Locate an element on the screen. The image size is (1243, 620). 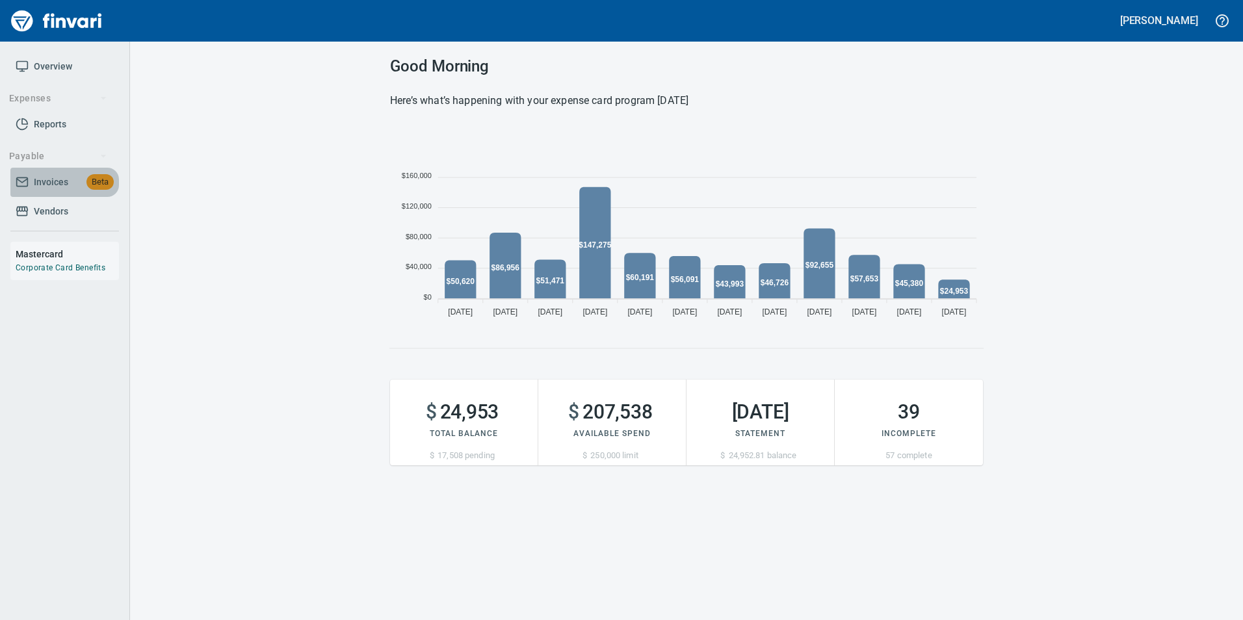
a: Corporate Card Benefits is located at coordinates (60, 268).